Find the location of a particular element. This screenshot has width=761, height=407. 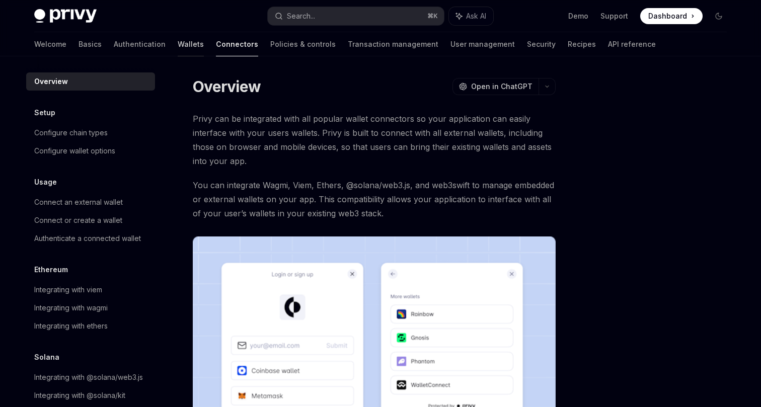

a: Integrating with wagmi is located at coordinates (91, 308).